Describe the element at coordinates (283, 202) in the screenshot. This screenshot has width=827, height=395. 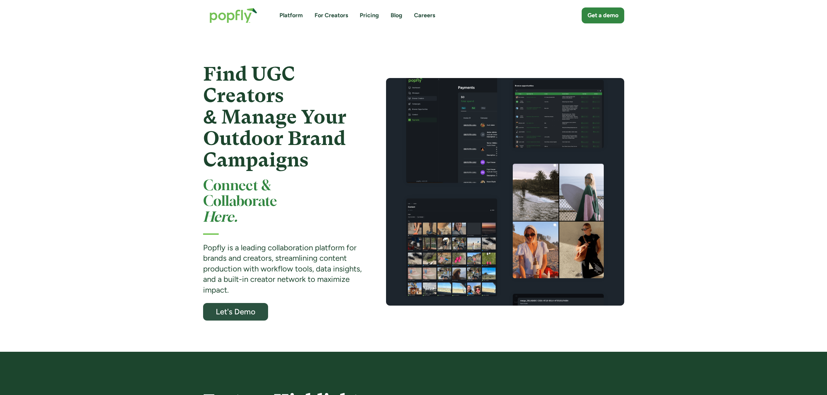
I see `h2: Connect & Collaborate` at that location.